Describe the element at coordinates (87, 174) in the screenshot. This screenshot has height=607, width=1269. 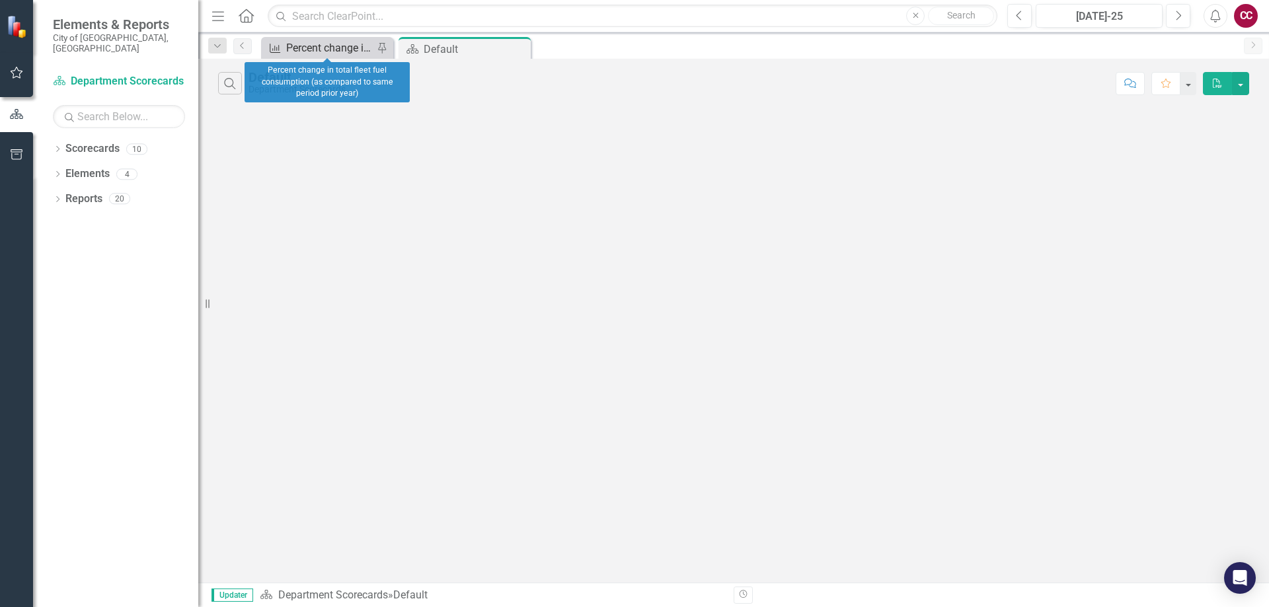
I see `a: Elements` at that location.